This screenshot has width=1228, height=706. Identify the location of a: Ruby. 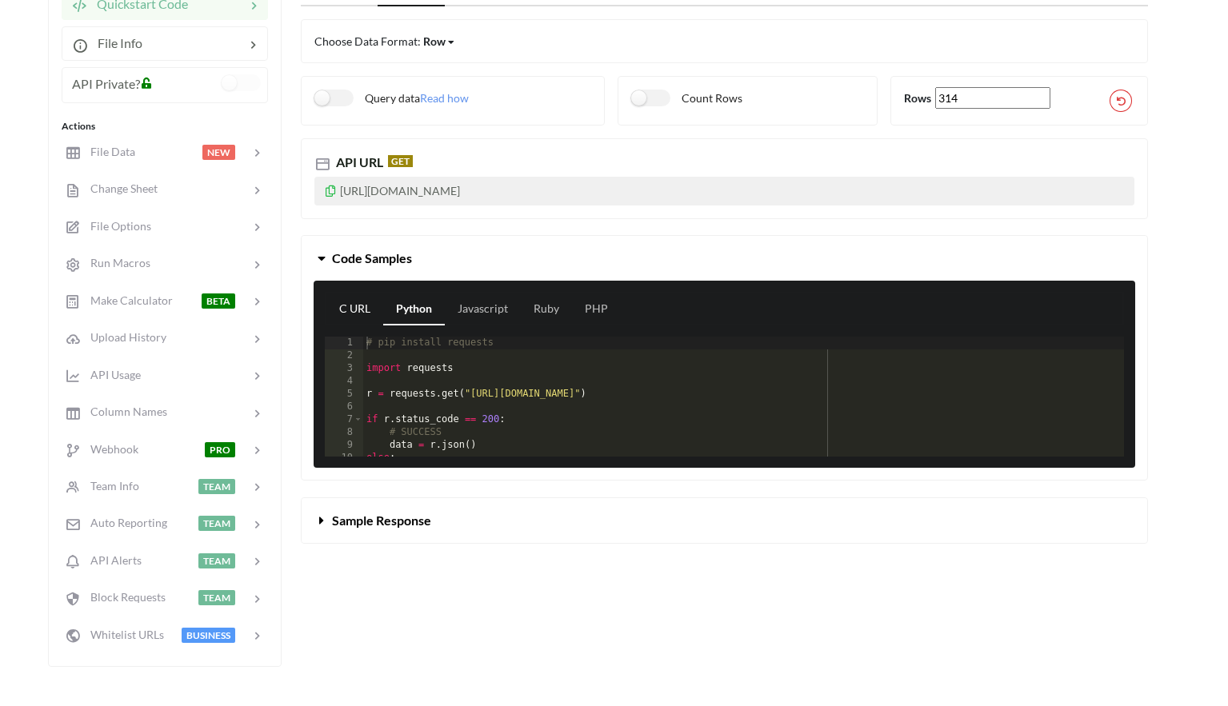
(546, 309).